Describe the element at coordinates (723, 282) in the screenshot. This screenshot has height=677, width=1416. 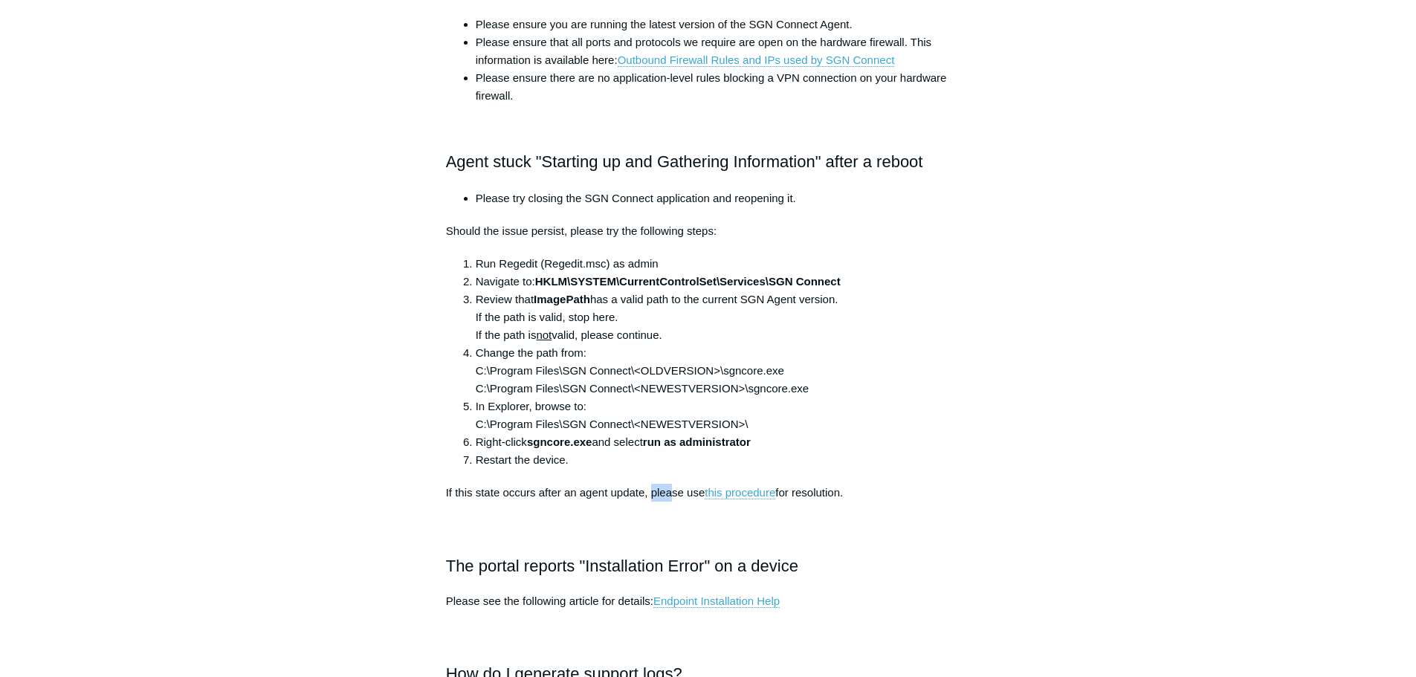
I see `li: Navigate to:` at that location.